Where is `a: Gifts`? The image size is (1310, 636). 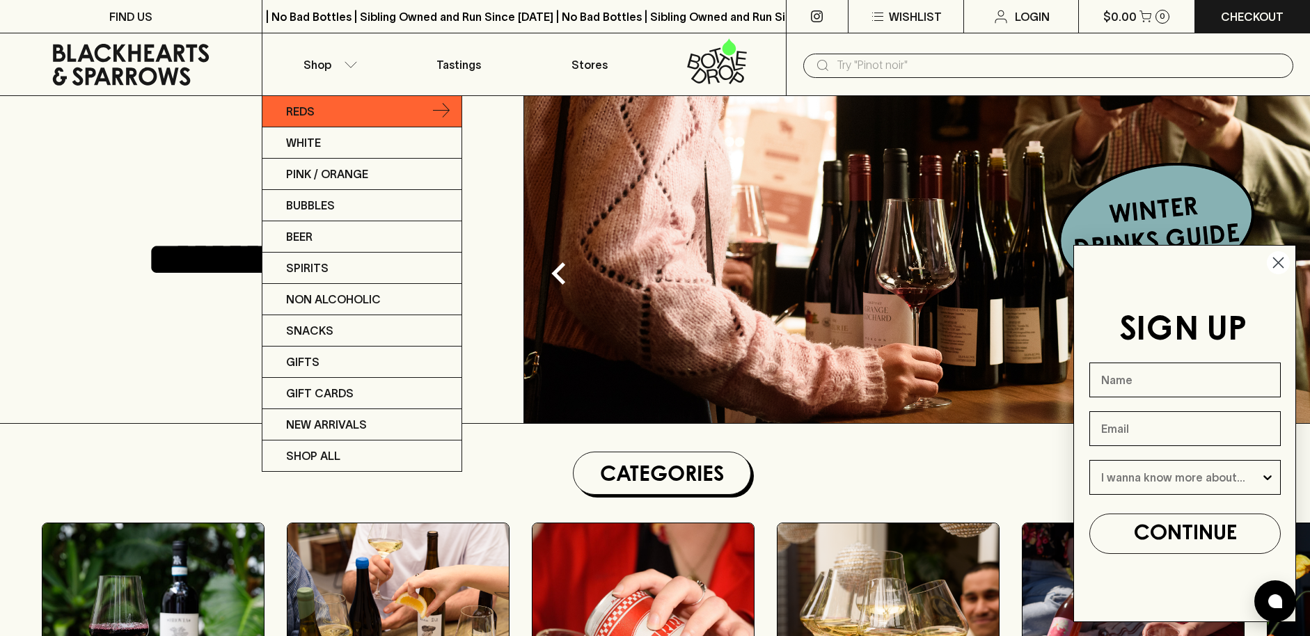
a: Gifts is located at coordinates (362, 362).